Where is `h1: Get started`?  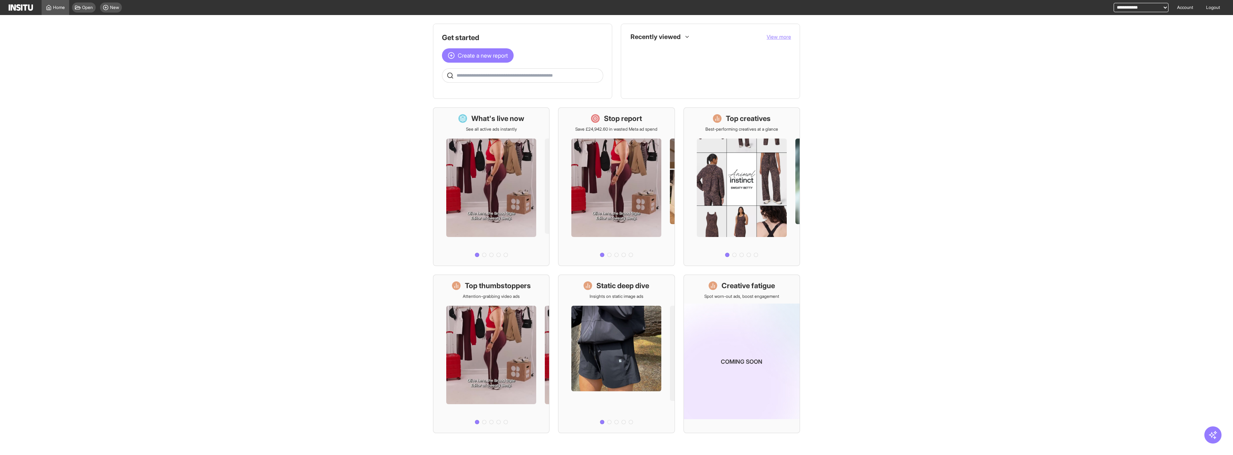 h1: Get started is located at coordinates (522, 38).